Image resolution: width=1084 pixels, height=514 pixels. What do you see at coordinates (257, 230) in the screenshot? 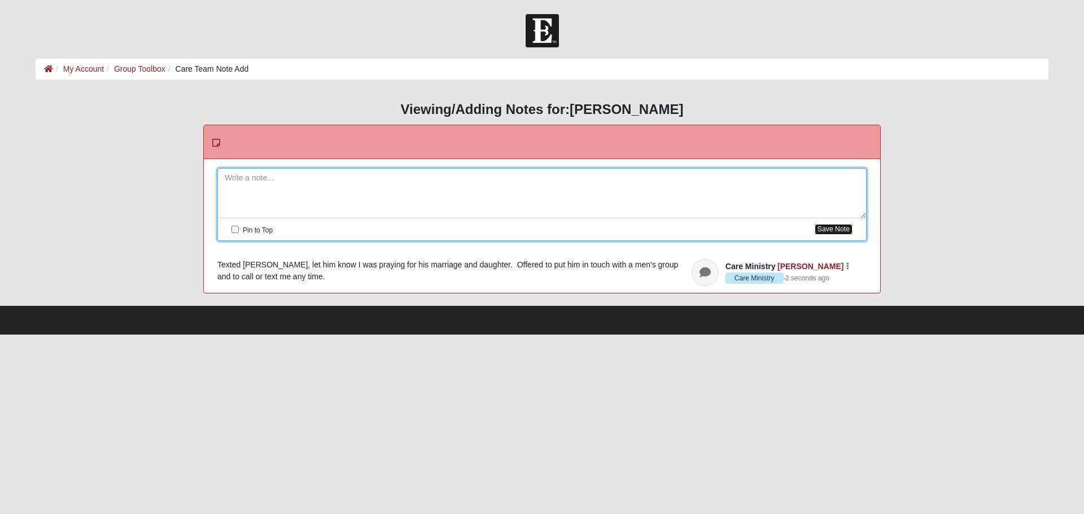
I see `span: Pin to Top` at bounding box center [257, 230].